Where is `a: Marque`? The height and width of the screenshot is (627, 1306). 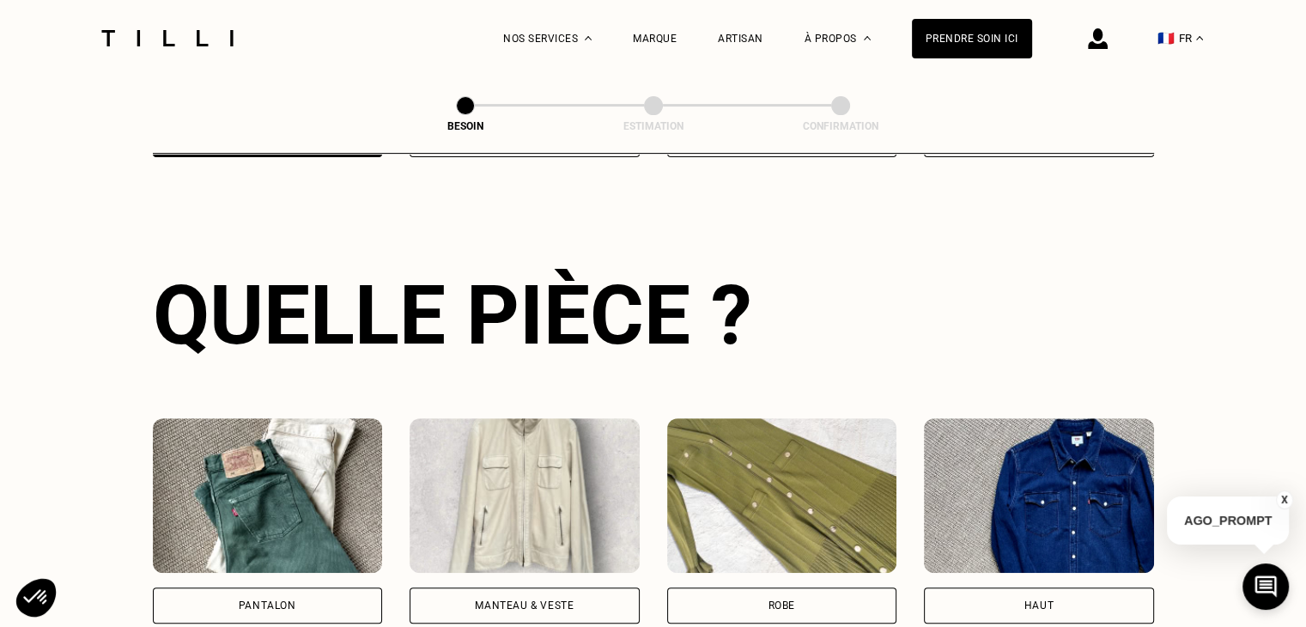 a: Marque is located at coordinates (654, 39).